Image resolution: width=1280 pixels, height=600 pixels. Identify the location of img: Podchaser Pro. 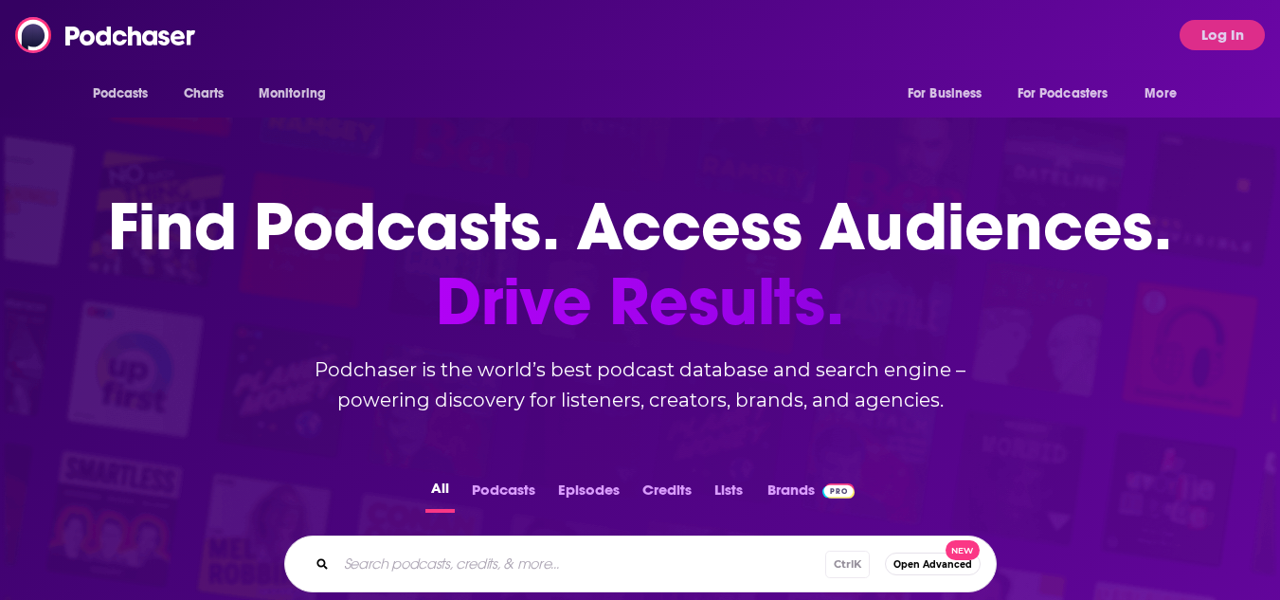
(839, 491).